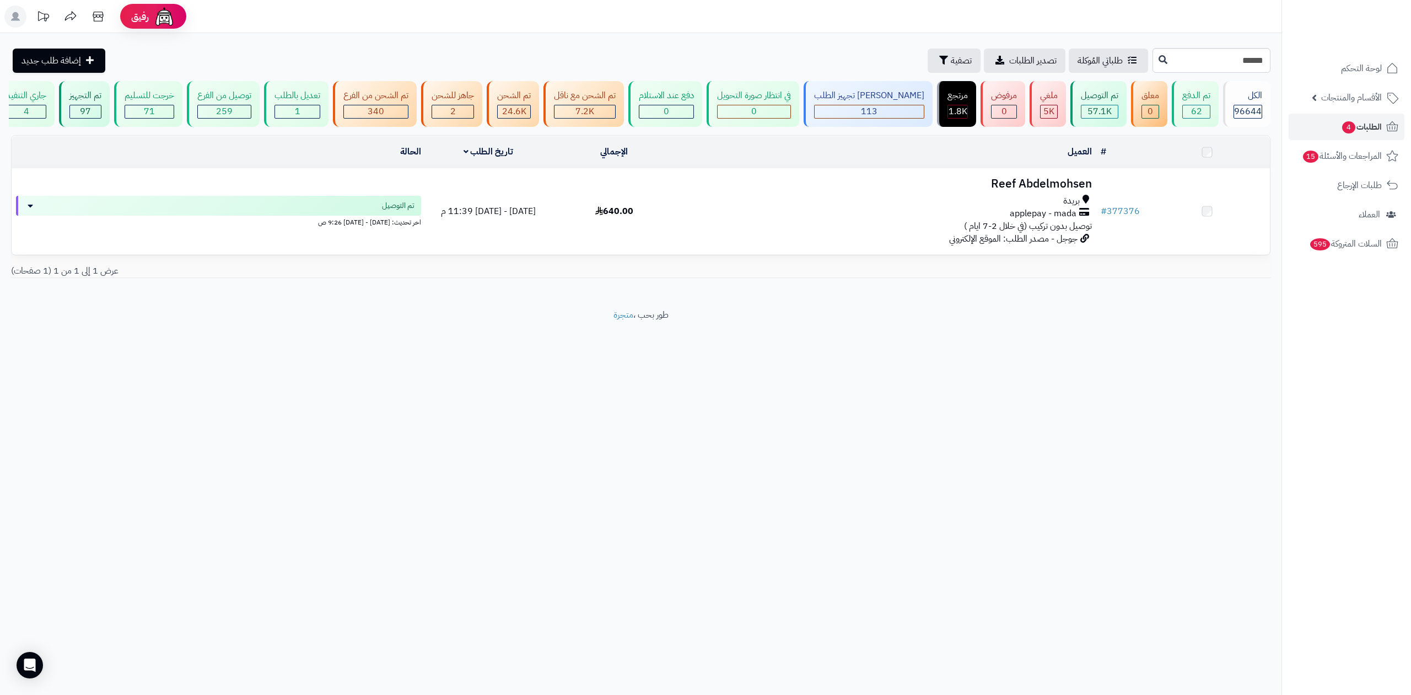 This screenshot has height=695, width=1411. Describe the element at coordinates (961, 61) in the screenshot. I see `span: تصفية` at that location.